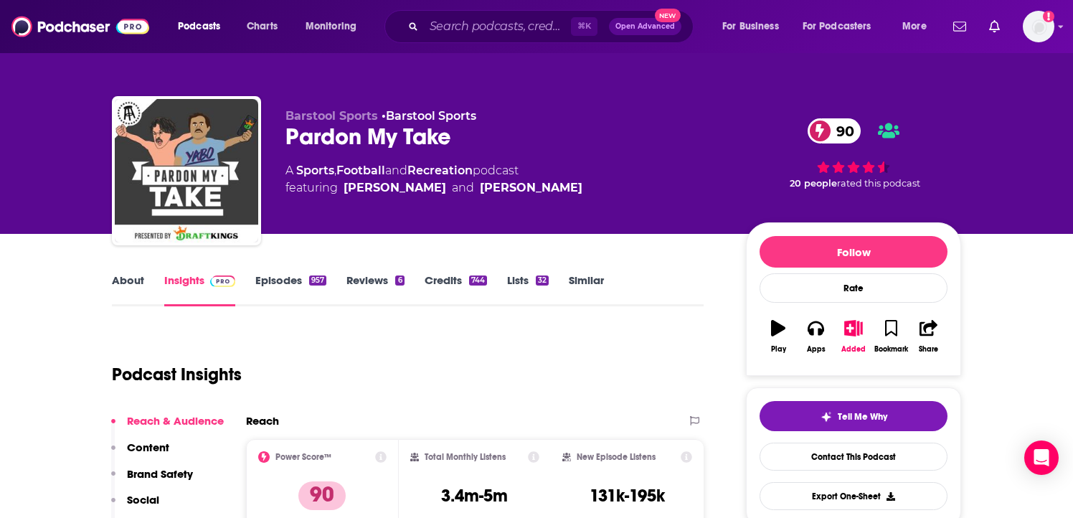 This screenshot has height=518, width=1073. What do you see at coordinates (222, 281) in the screenshot?
I see `img: Podchaser Pro` at bounding box center [222, 281].